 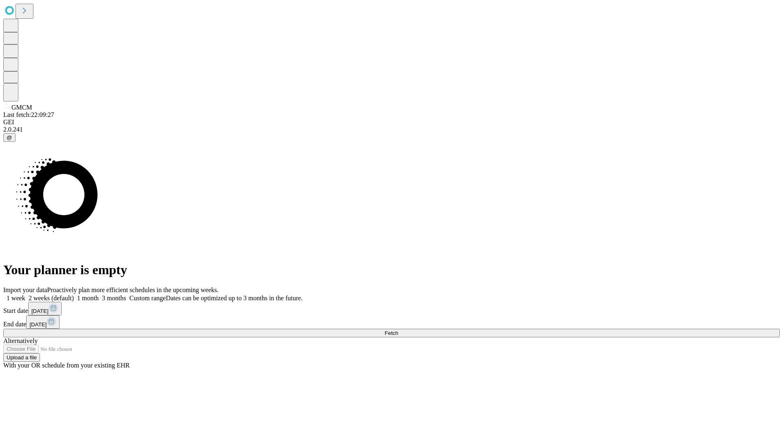 What do you see at coordinates (88, 298) in the screenshot?
I see `span: 1 month` at bounding box center [88, 298].